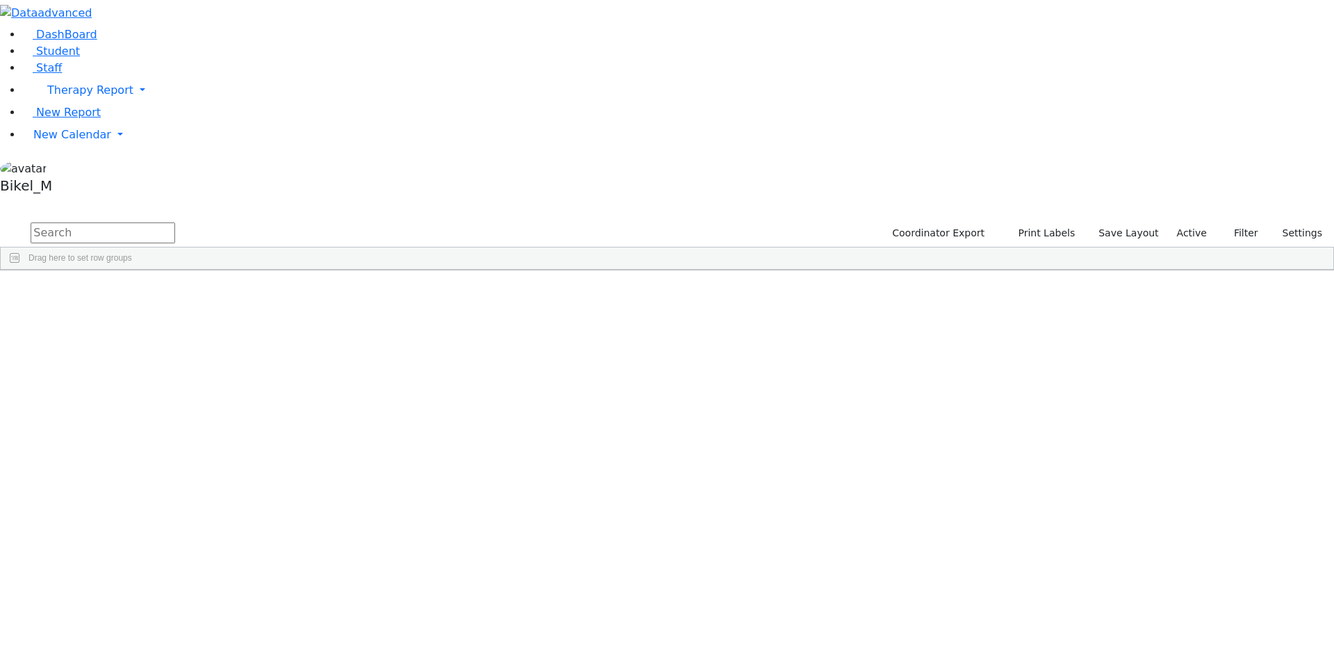  Describe the element at coordinates (1297, 233) in the screenshot. I see `button: Settings` at that location.